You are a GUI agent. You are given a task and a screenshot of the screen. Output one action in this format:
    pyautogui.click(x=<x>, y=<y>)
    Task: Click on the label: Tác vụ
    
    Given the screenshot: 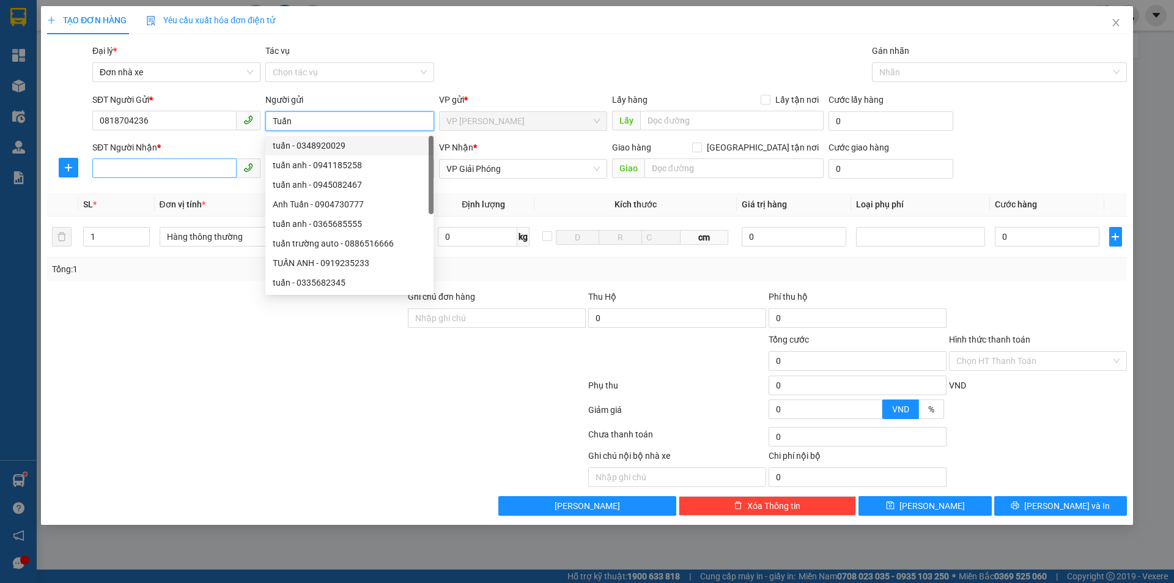 What is the action you would take?
    pyautogui.click(x=278, y=51)
    